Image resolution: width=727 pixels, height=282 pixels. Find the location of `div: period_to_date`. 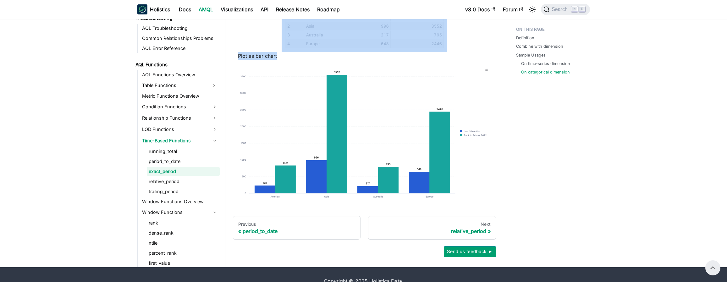

div: period_to_date is located at coordinates (297, 231).